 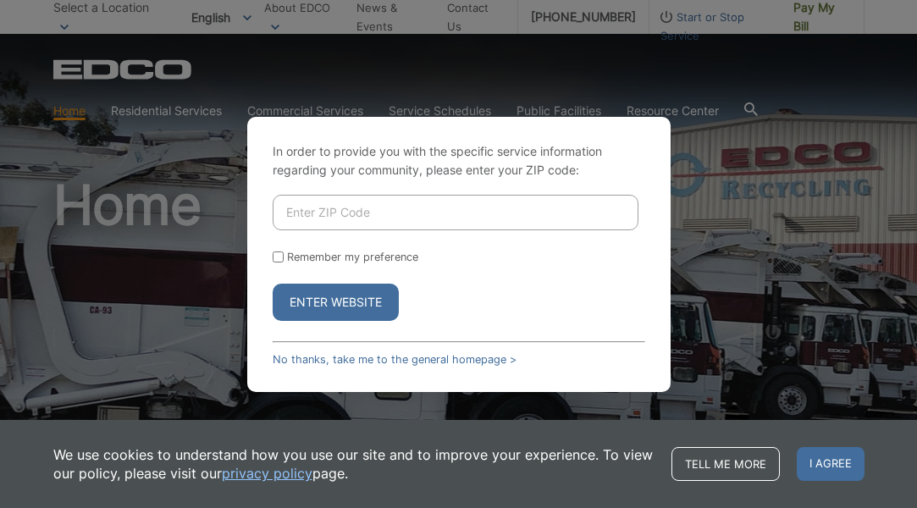 What do you see at coordinates (831, 464) in the screenshot?
I see `span: I agree` at bounding box center [831, 464].